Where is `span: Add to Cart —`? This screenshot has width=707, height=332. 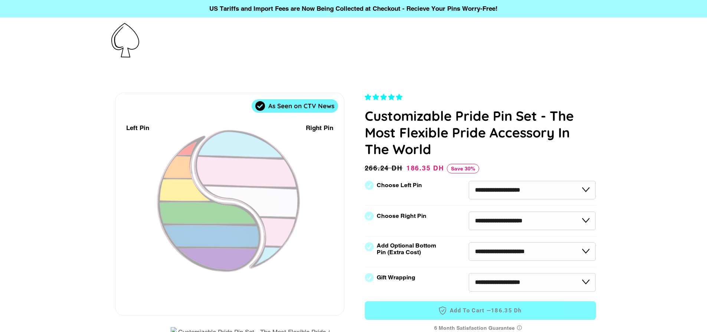
span: Add to Cart — is located at coordinates (480, 311).